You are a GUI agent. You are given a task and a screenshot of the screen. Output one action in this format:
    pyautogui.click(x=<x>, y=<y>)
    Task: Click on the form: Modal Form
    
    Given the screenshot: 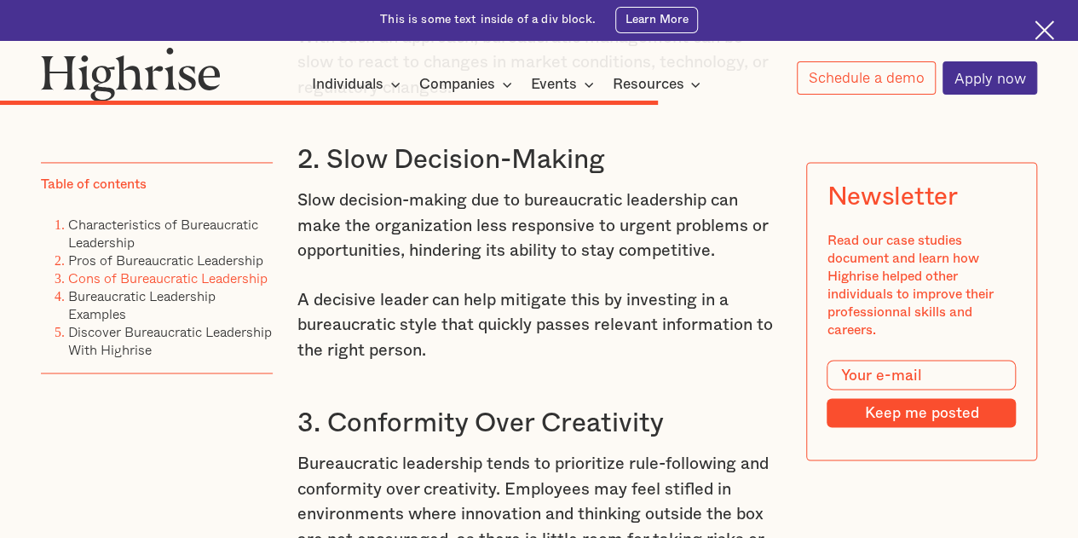 What is the action you would take?
    pyautogui.click(x=921, y=393)
    